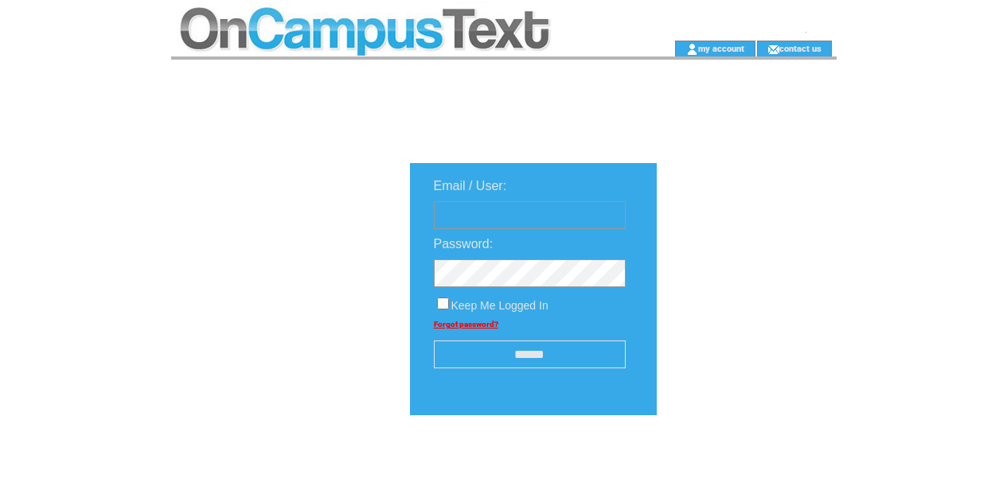 The width and height of the screenshot is (1007, 490). What do you see at coordinates (743, 465) in the screenshot?
I see `img: transparent.png` at bounding box center [743, 465].